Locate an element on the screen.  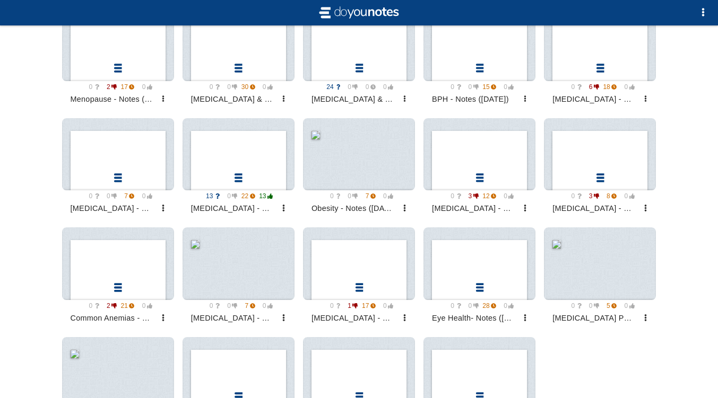
span: 8 is located at coordinates (609, 196).